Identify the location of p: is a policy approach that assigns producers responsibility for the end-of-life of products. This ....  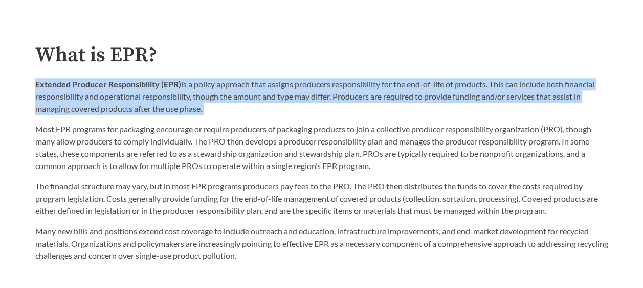
(322, 97).